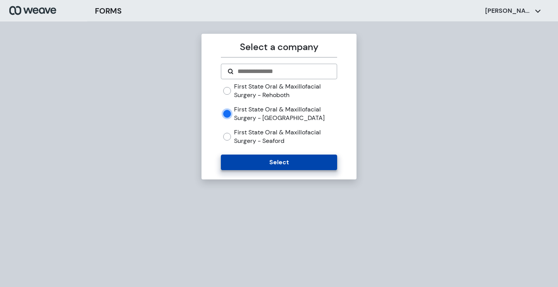 The height and width of the screenshot is (287, 558). I want to click on button: Select, so click(279, 162).